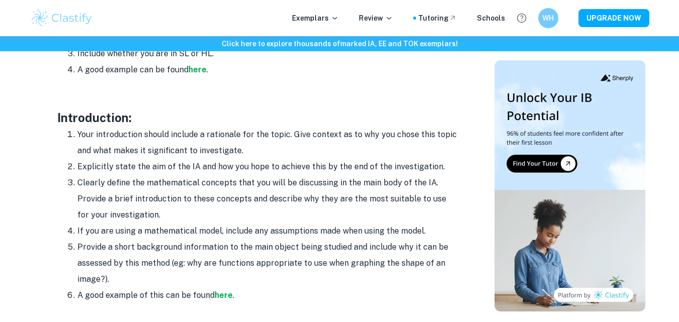 The width and height of the screenshot is (679, 322). What do you see at coordinates (491, 18) in the screenshot?
I see `a: Schools` at bounding box center [491, 18].